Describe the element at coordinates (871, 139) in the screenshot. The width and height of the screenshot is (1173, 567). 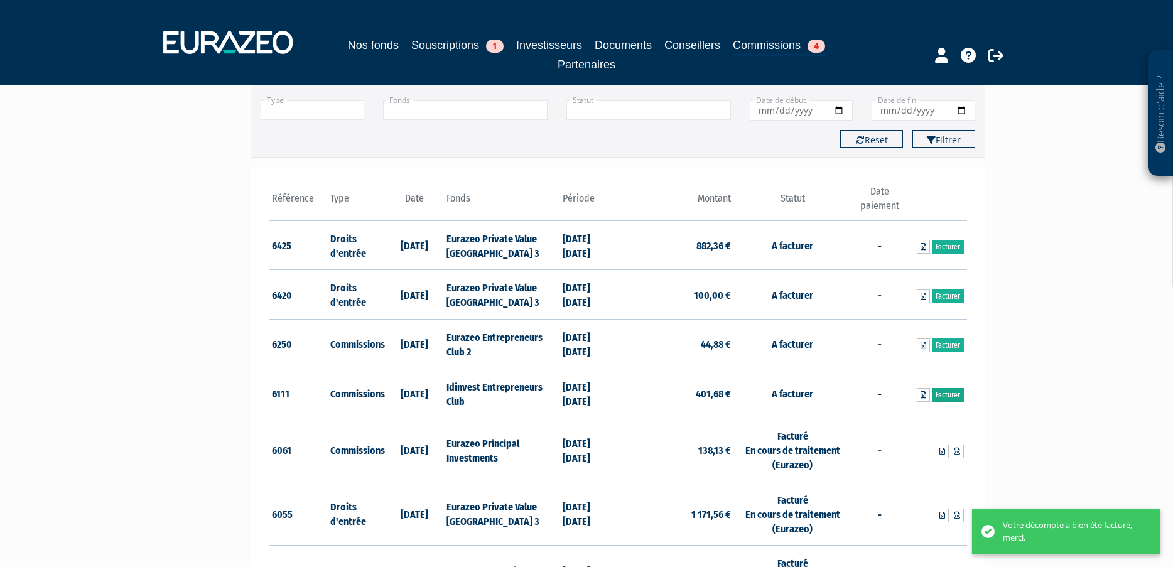
I see `button: Reset` at that location.